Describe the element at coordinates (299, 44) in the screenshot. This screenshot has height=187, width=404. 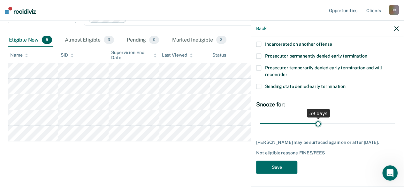
I see `span: Incarcerated on another offense` at that location.